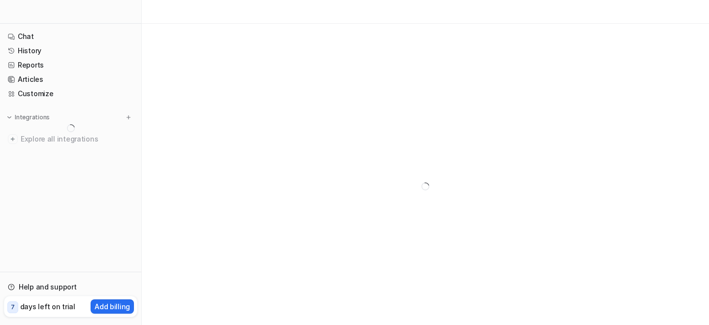  Describe the element at coordinates (70, 65) in the screenshot. I see `a: Reports` at that location.